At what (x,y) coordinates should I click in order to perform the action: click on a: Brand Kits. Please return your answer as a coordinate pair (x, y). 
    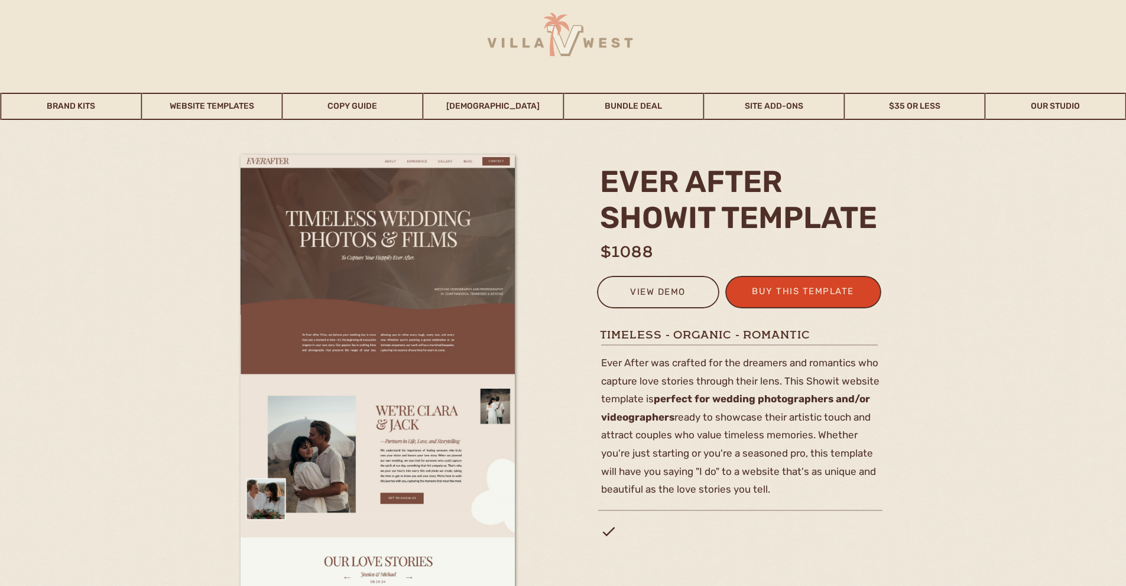
    Looking at the image, I should click on (72, 106).